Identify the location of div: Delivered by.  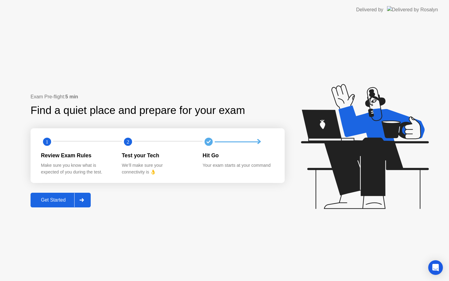
(369, 10).